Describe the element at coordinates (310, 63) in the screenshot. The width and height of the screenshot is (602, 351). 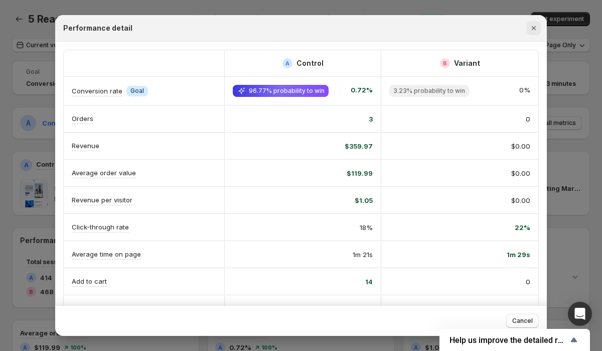
I see `h2: Control` at that location.